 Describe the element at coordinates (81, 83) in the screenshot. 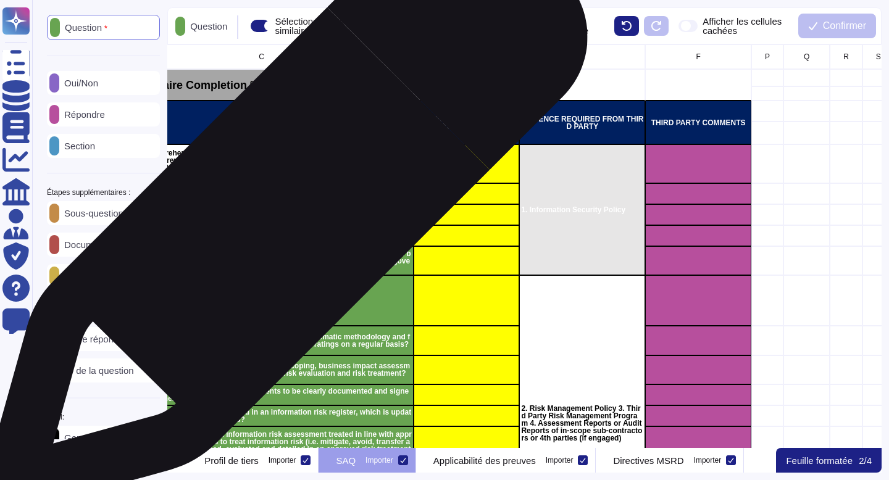

I see `font: Oui/Non` at that location.